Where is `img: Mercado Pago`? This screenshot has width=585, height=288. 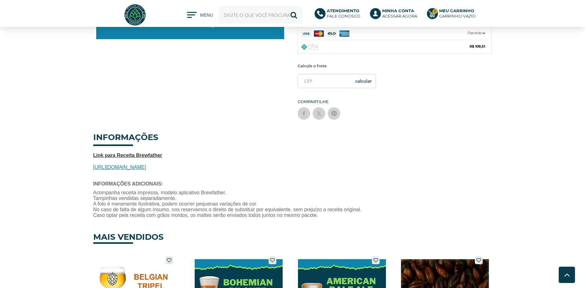
img: Mercado Pago is located at coordinates (331, 33).